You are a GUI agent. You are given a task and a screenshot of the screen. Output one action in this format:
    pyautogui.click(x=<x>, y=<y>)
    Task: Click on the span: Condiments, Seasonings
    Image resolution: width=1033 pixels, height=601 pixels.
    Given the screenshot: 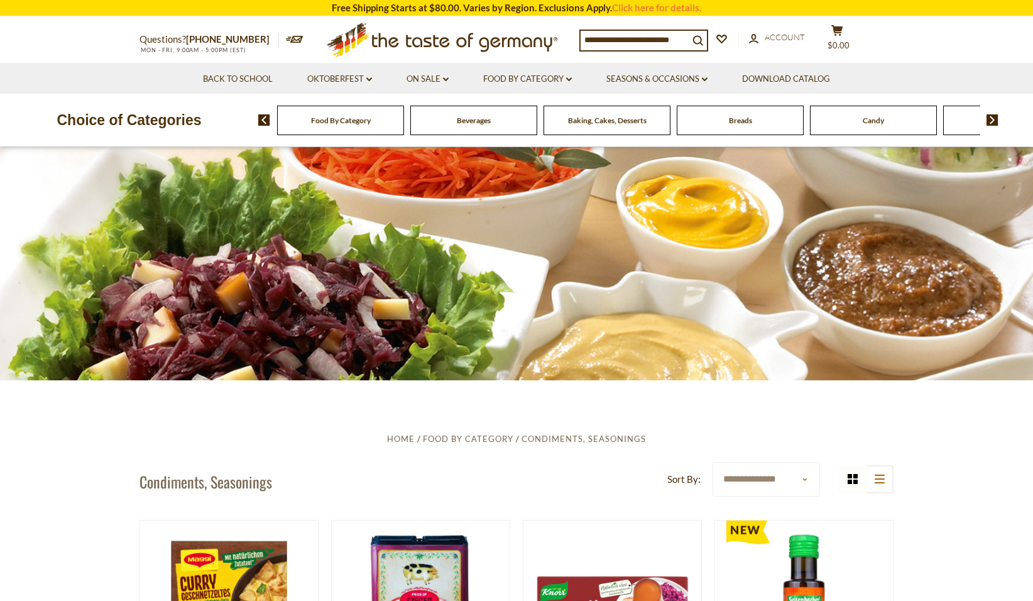 What is the action you would take?
    pyautogui.click(x=584, y=439)
    